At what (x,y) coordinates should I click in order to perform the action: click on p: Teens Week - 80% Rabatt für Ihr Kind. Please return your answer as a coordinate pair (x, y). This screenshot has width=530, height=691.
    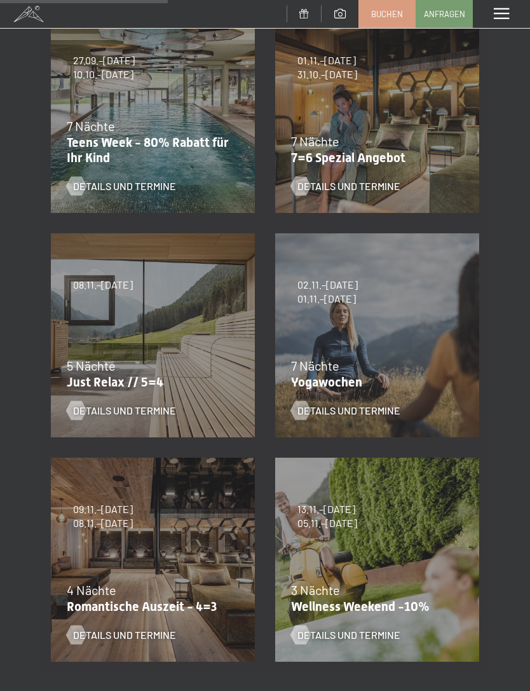
    Looking at the image, I should click on (149, 150).